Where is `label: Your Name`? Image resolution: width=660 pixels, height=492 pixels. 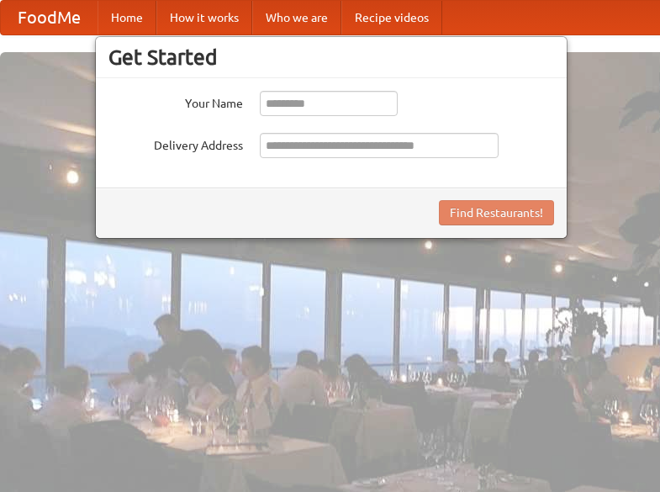 label: Your Name is located at coordinates (176, 101).